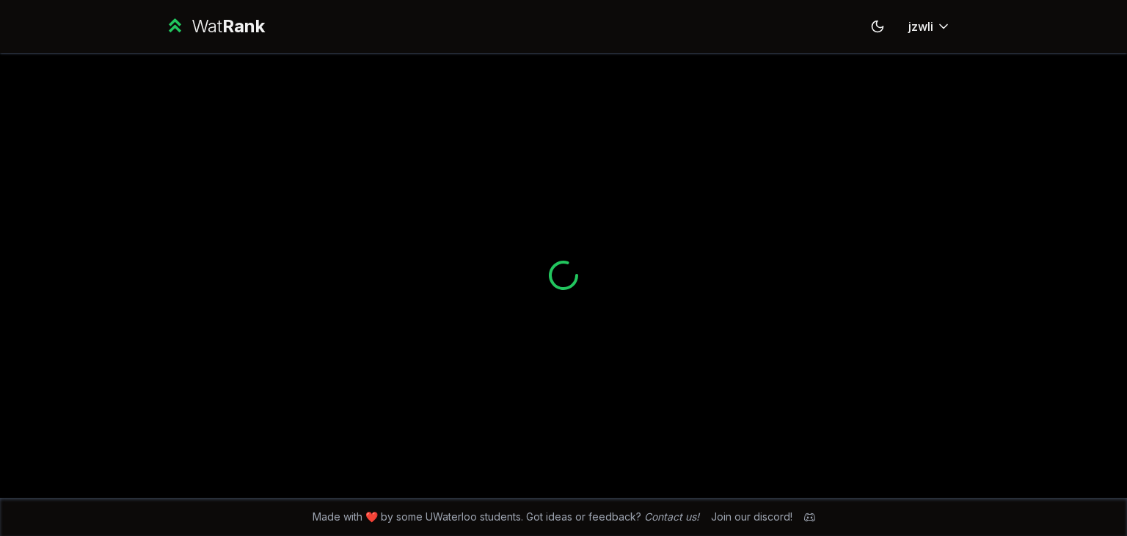 This screenshot has width=1127, height=536. Describe the element at coordinates (244, 26) in the screenshot. I see `span: Rank` at that location.